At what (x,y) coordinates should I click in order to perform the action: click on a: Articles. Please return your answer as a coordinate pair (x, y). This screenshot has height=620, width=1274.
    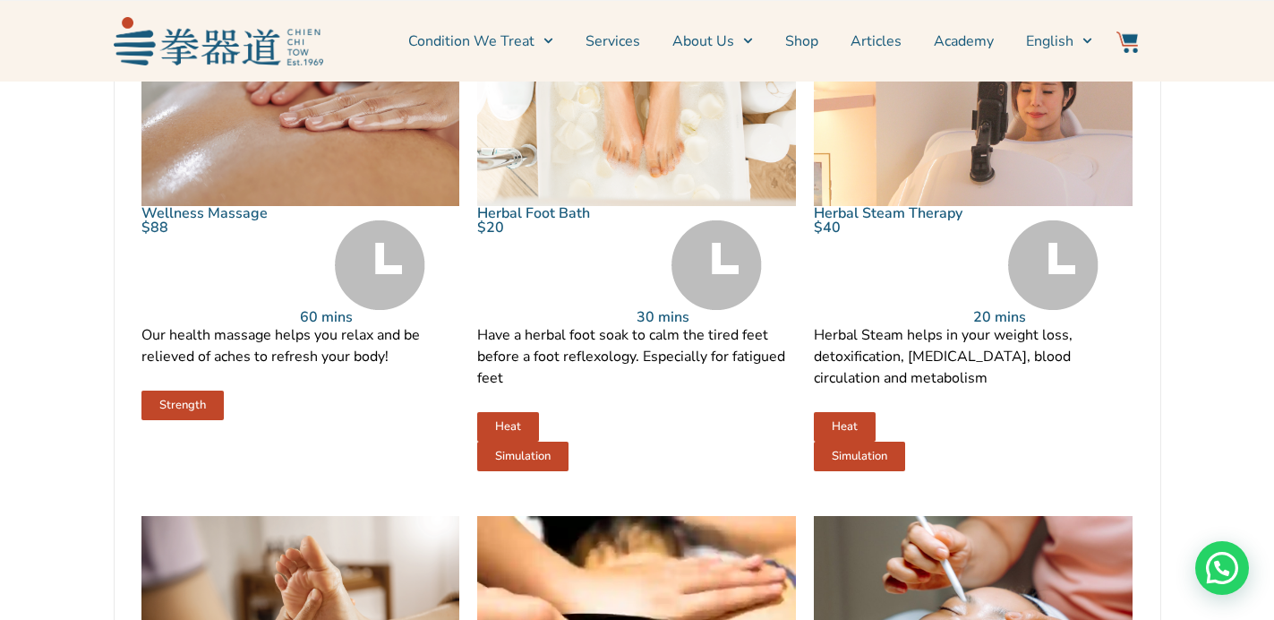
    Looking at the image, I should click on (876, 41).